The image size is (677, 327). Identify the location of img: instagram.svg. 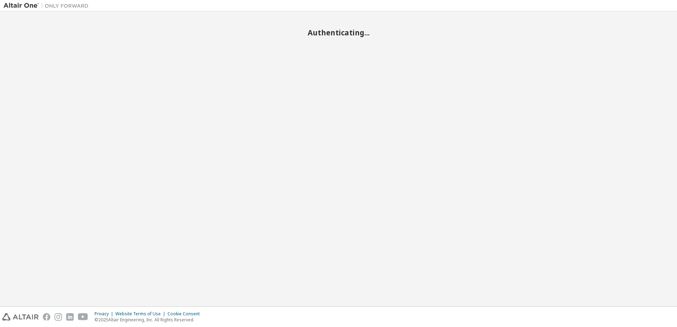
(58, 317).